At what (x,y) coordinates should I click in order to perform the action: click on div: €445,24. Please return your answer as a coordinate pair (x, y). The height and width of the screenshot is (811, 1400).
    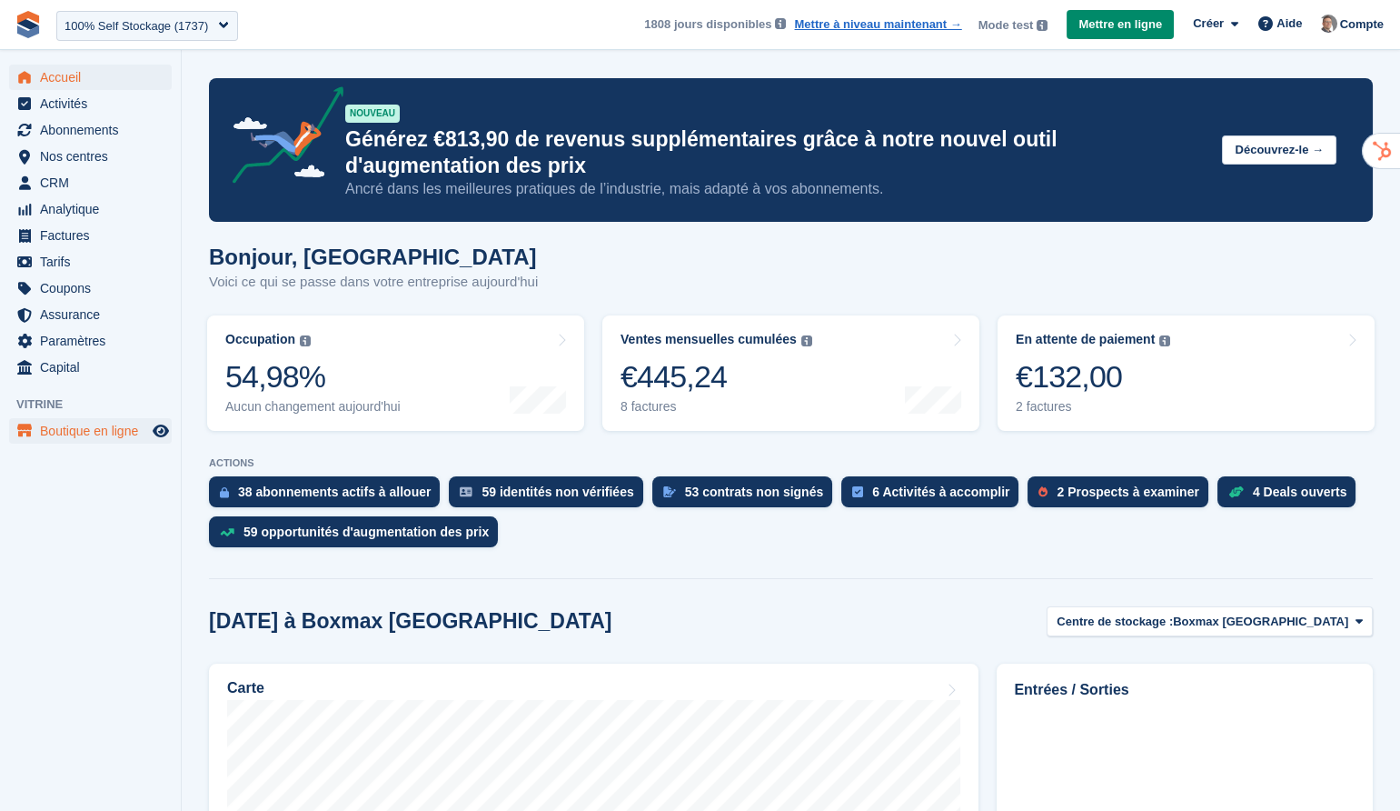
    Looking at the image, I should click on (716, 376).